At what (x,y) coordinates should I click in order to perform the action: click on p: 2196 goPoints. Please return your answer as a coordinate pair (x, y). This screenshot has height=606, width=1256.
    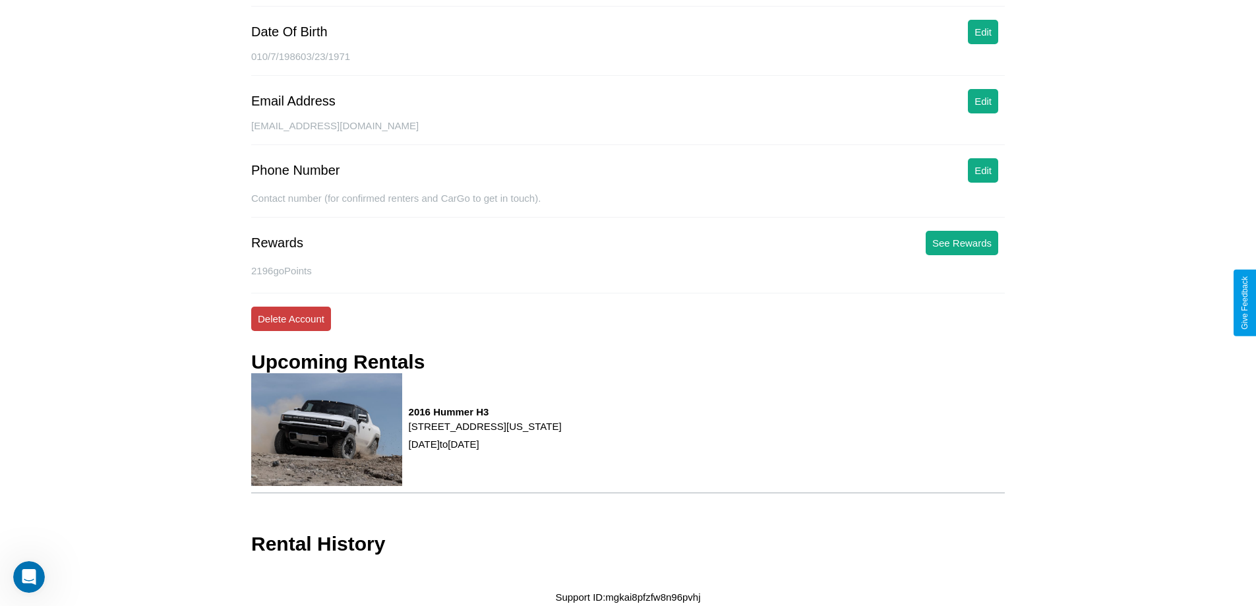
    Looking at the image, I should click on (628, 270).